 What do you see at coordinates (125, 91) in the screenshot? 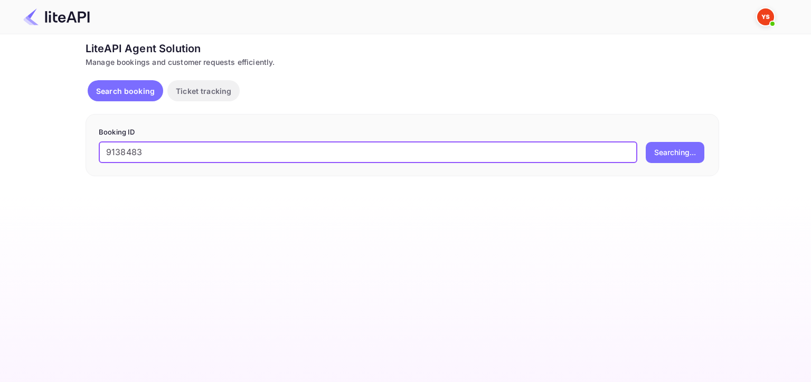
I see `p: Search booking` at bounding box center [125, 91].